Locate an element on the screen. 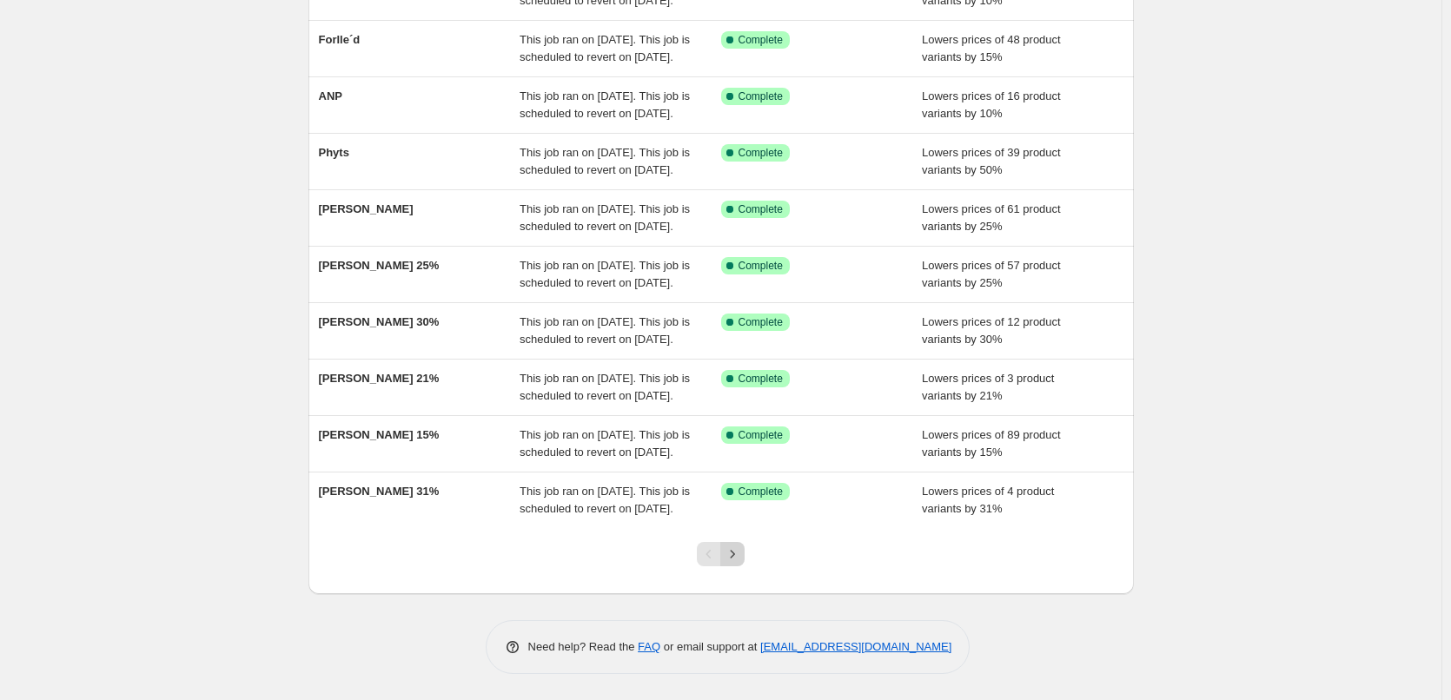  nav: Pagination is located at coordinates (720, 554).